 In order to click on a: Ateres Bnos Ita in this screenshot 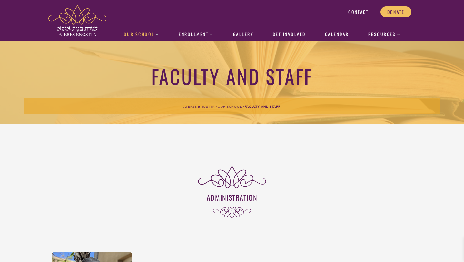, I will do `click(199, 106)`.